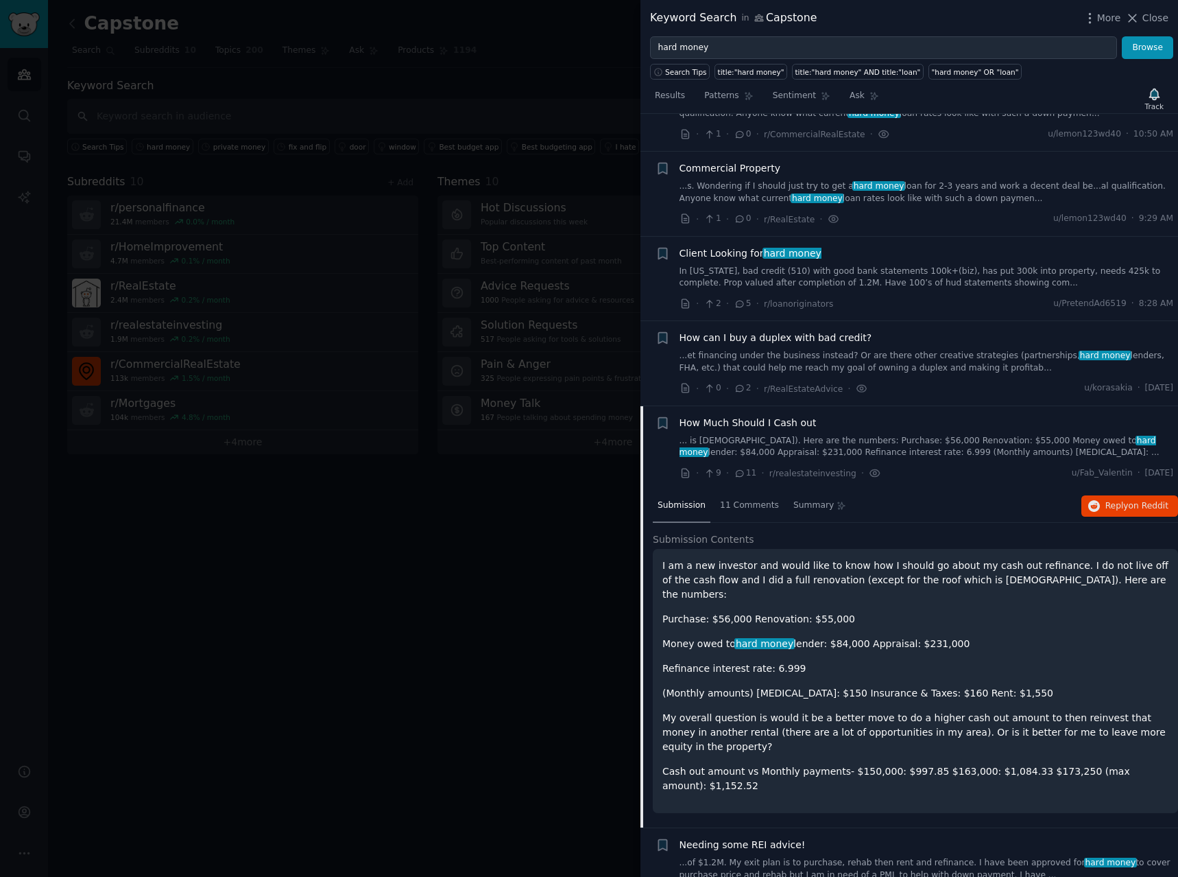 The height and width of the screenshot is (877, 1178). I want to click on span: u/korasakia, so click(1108, 388).